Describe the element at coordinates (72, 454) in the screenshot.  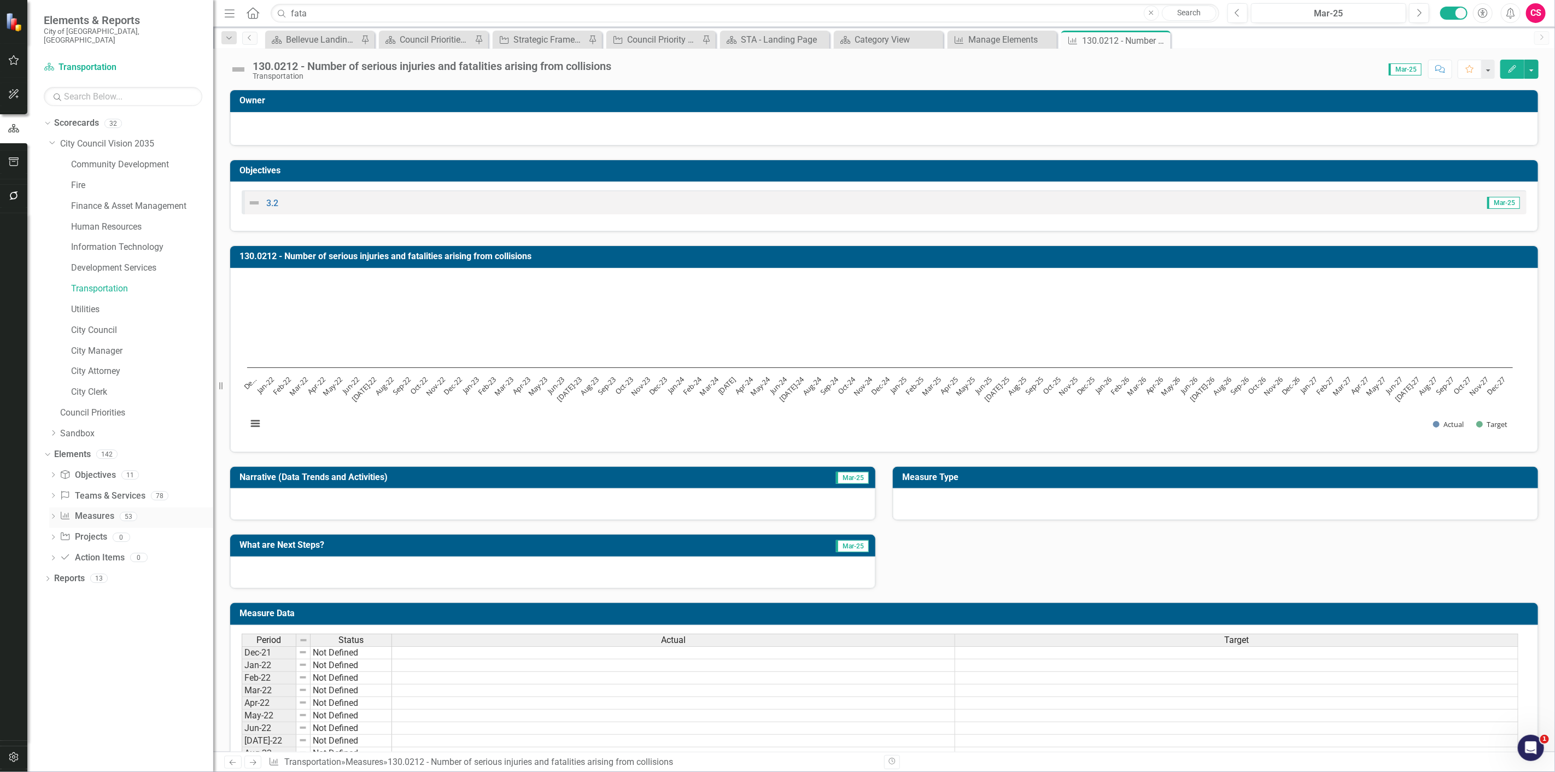
I see `a: Elements` at that location.